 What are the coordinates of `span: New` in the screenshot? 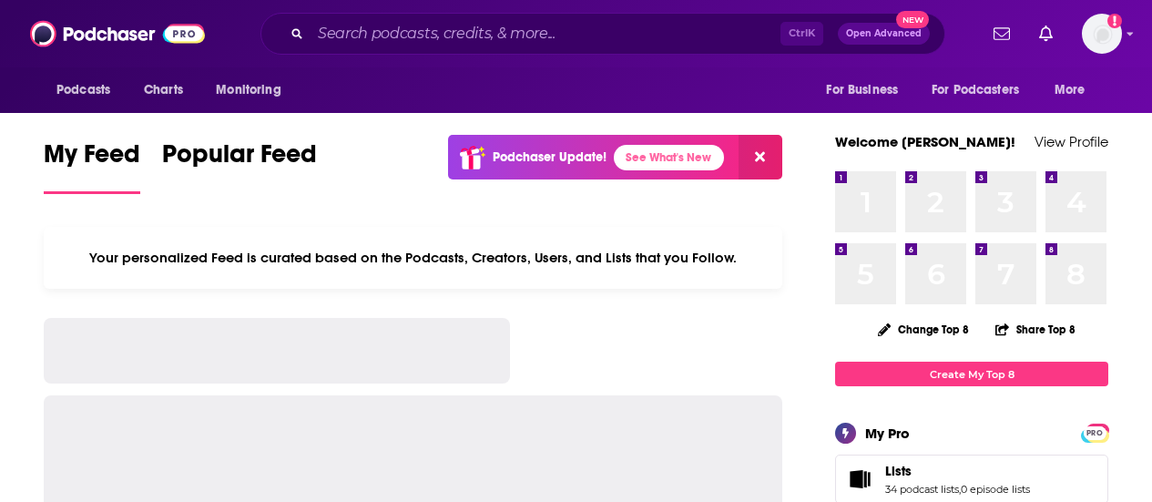 It's located at (912, 19).